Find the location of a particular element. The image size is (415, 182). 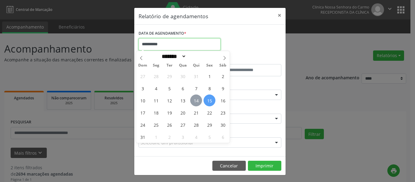

button: Imprimir is located at coordinates (265, 166).